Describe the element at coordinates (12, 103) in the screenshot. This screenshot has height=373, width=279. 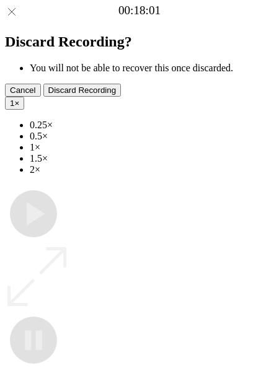
I see `span: 1` at that location.